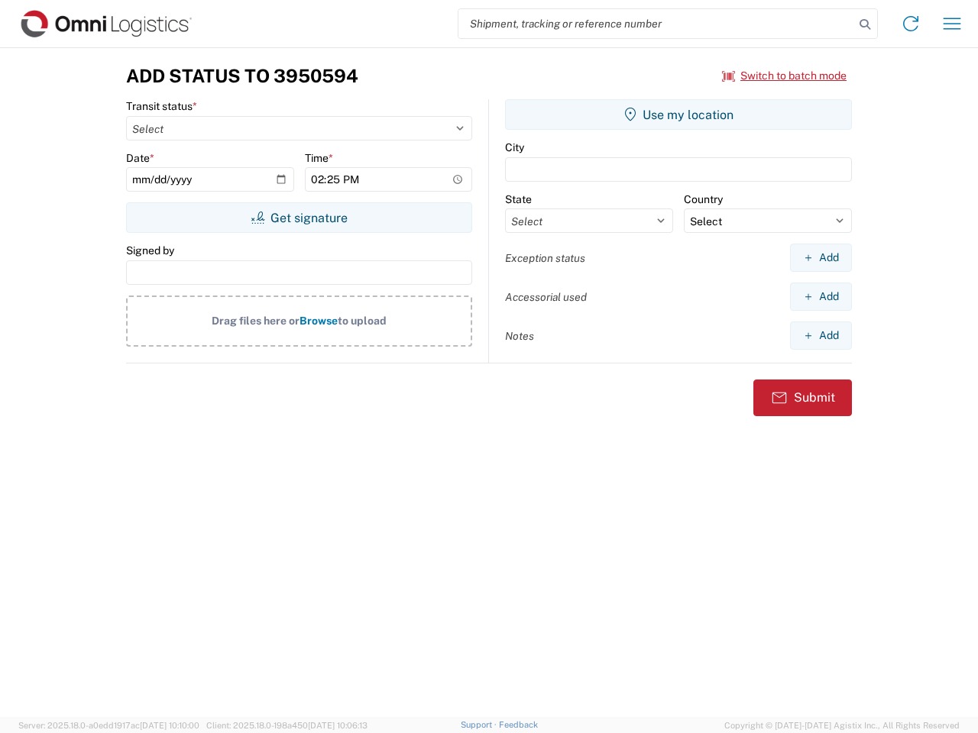 Image resolution: width=978 pixels, height=733 pixels. Describe the element at coordinates (140, 158) in the screenshot. I see `label: Date` at that location.